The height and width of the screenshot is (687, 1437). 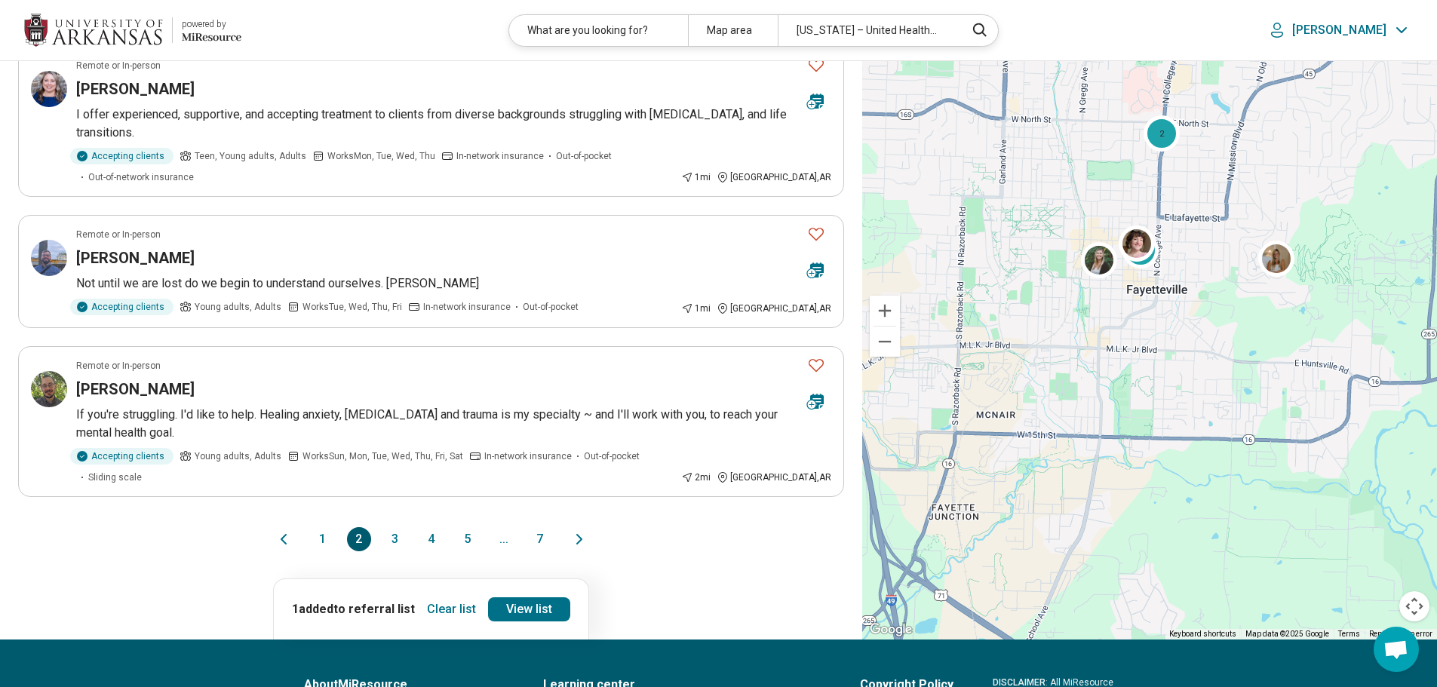 What do you see at coordinates (284, 539) in the screenshot?
I see `button: Previous page` at bounding box center [284, 539].